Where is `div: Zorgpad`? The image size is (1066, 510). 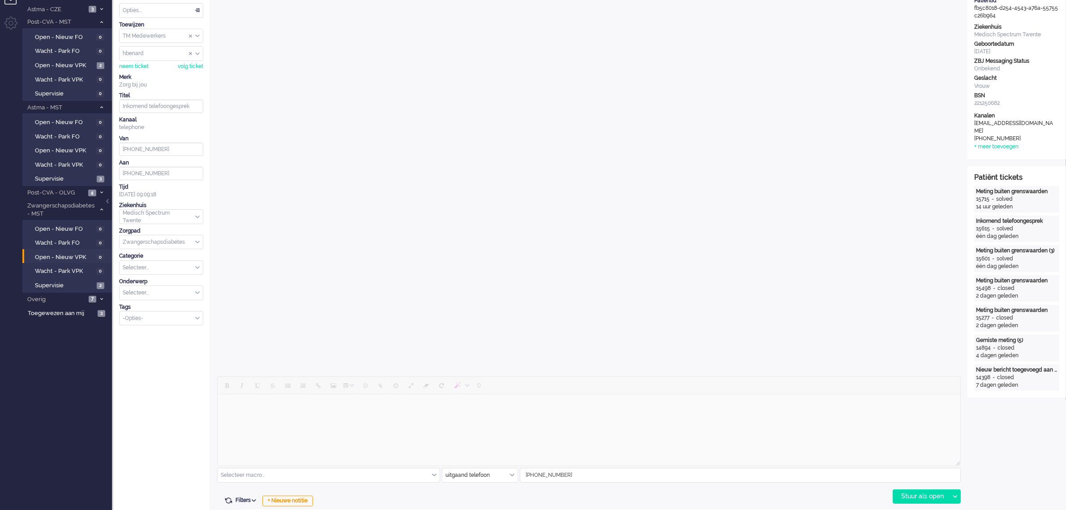
div: Zorgpad is located at coordinates (161, 231).